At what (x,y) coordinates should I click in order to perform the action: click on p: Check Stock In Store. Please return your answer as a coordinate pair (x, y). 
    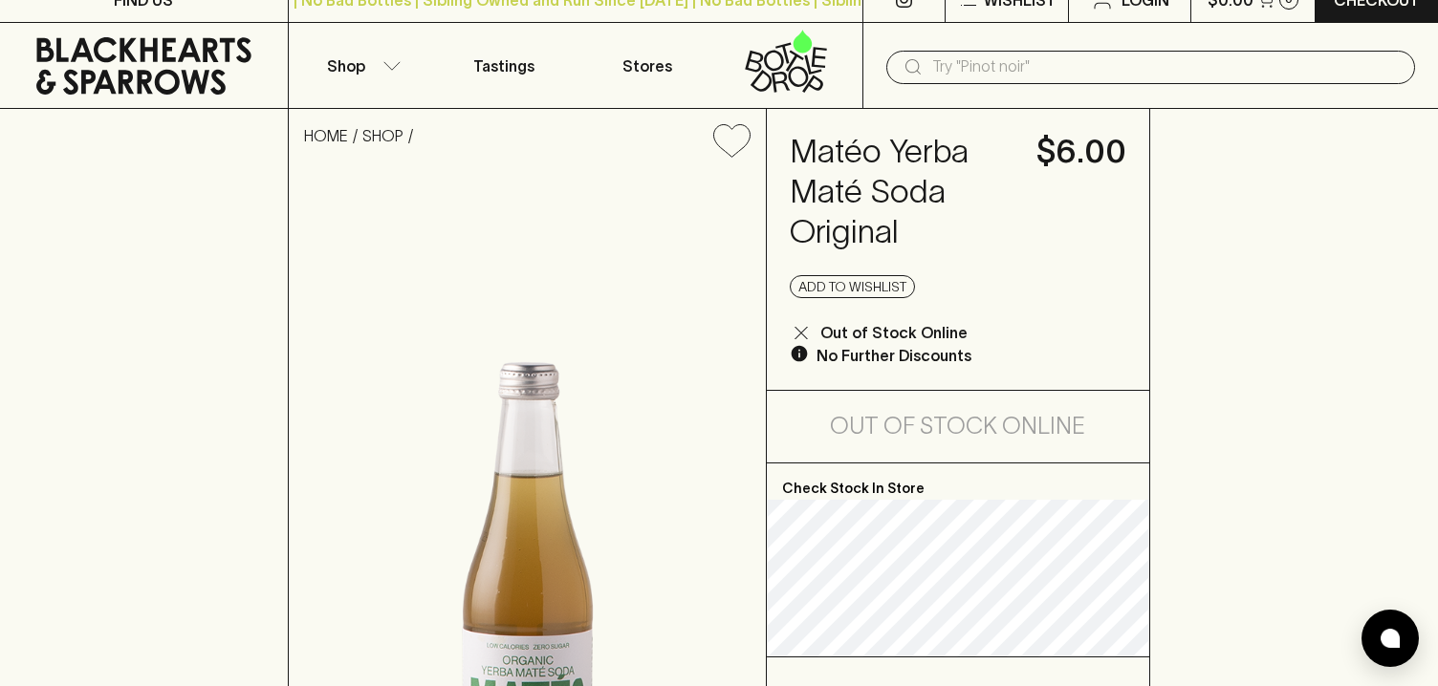
    Looking at the image, I should click on (958, 482).